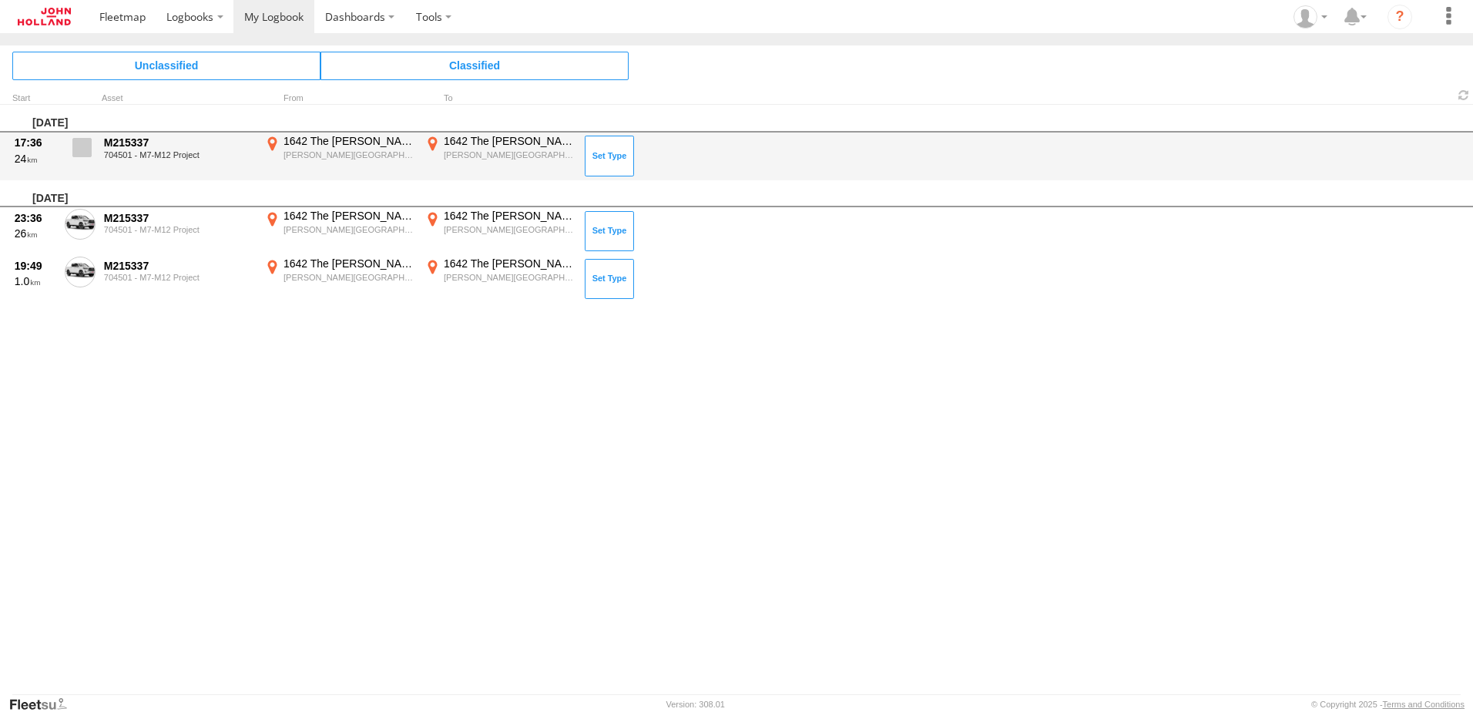 This screenshot has width=1473, height=712. Describe the element at coordinates (179, 99) in the screenshot. I see `div: Asset` at that location.